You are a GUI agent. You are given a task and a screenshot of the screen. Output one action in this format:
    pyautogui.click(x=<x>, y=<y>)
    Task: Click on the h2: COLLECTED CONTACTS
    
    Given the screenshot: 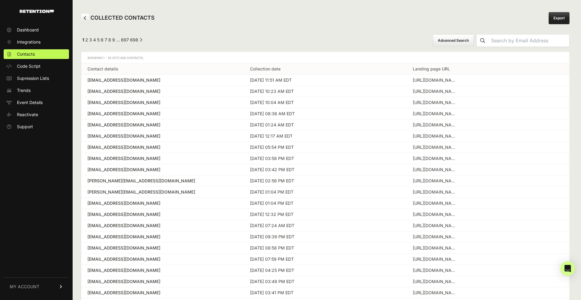 What is the action you would take?
    pyautogui.click(x=118, y=18)
    